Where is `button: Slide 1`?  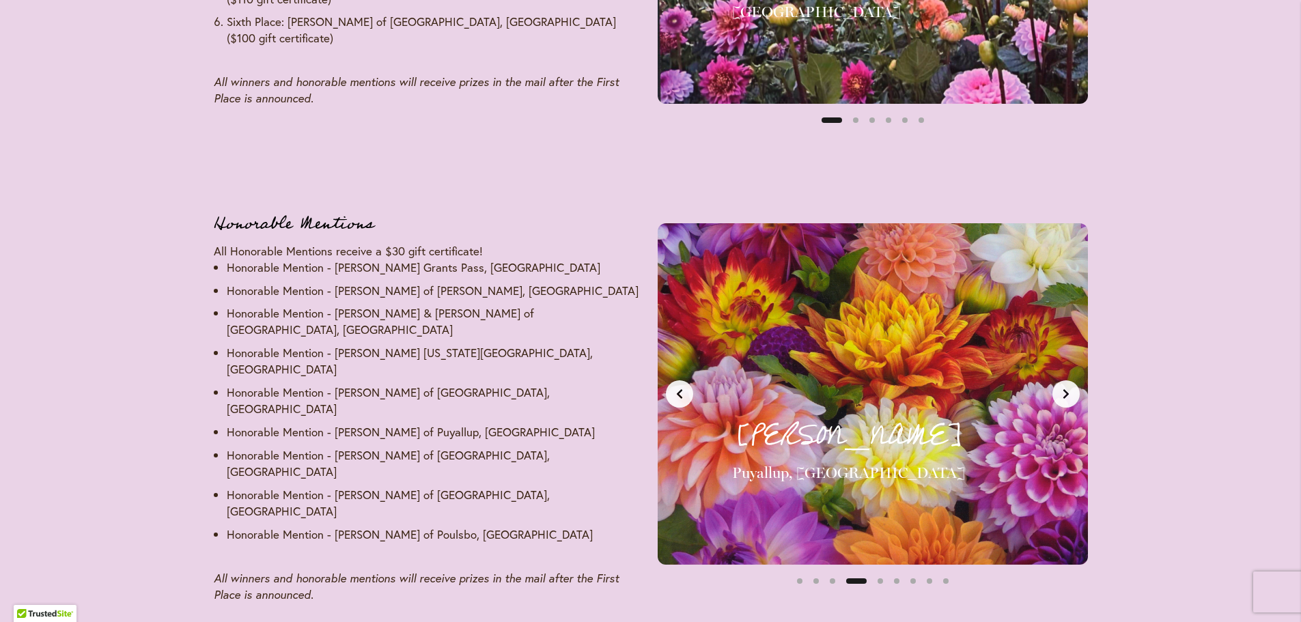
button: Slide 1 is located at coordinates (832, 120).